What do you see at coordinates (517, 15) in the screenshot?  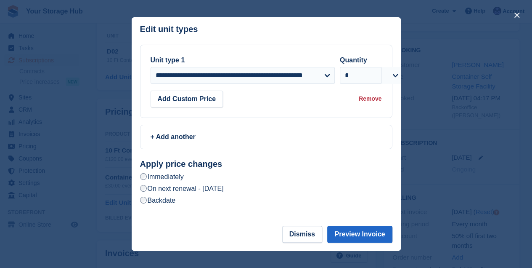 I see `button: close` at bounding box center [517, 15].